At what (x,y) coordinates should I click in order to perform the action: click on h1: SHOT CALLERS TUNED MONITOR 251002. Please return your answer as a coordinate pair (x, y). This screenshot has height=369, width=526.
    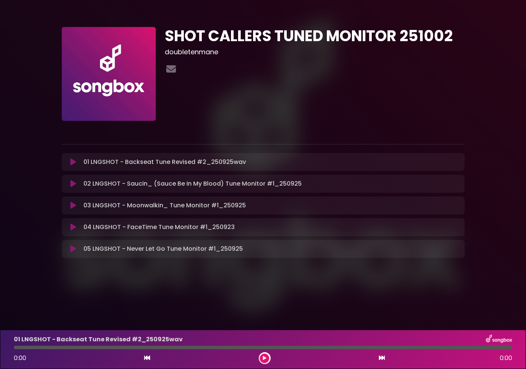
    Looking at the image, I should click on (314, 36).